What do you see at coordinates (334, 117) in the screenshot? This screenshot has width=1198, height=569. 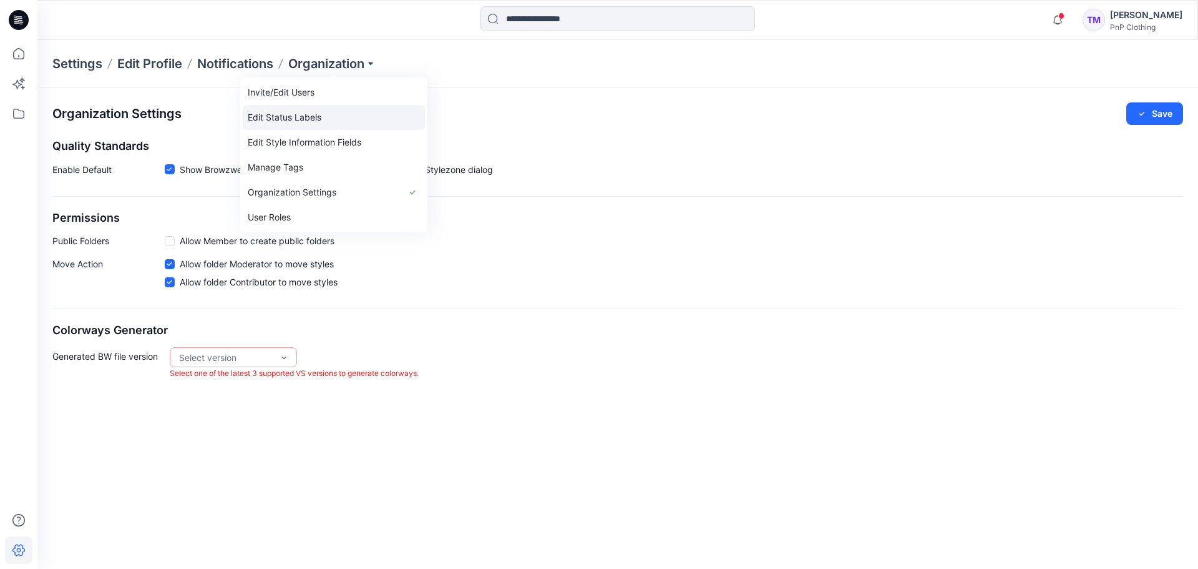 I see `a: Edit Status Labels` at bounding box center [334, 117].